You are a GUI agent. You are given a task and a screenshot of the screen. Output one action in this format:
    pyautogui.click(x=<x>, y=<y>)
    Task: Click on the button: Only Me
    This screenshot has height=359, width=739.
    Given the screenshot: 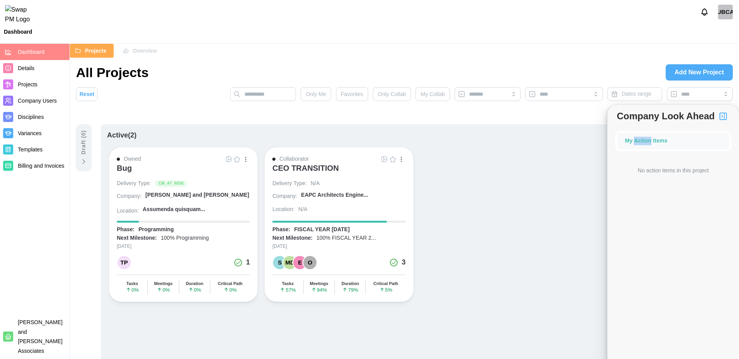 What is the action you would take?
    pyautogui.click(x=316, y=94)
    